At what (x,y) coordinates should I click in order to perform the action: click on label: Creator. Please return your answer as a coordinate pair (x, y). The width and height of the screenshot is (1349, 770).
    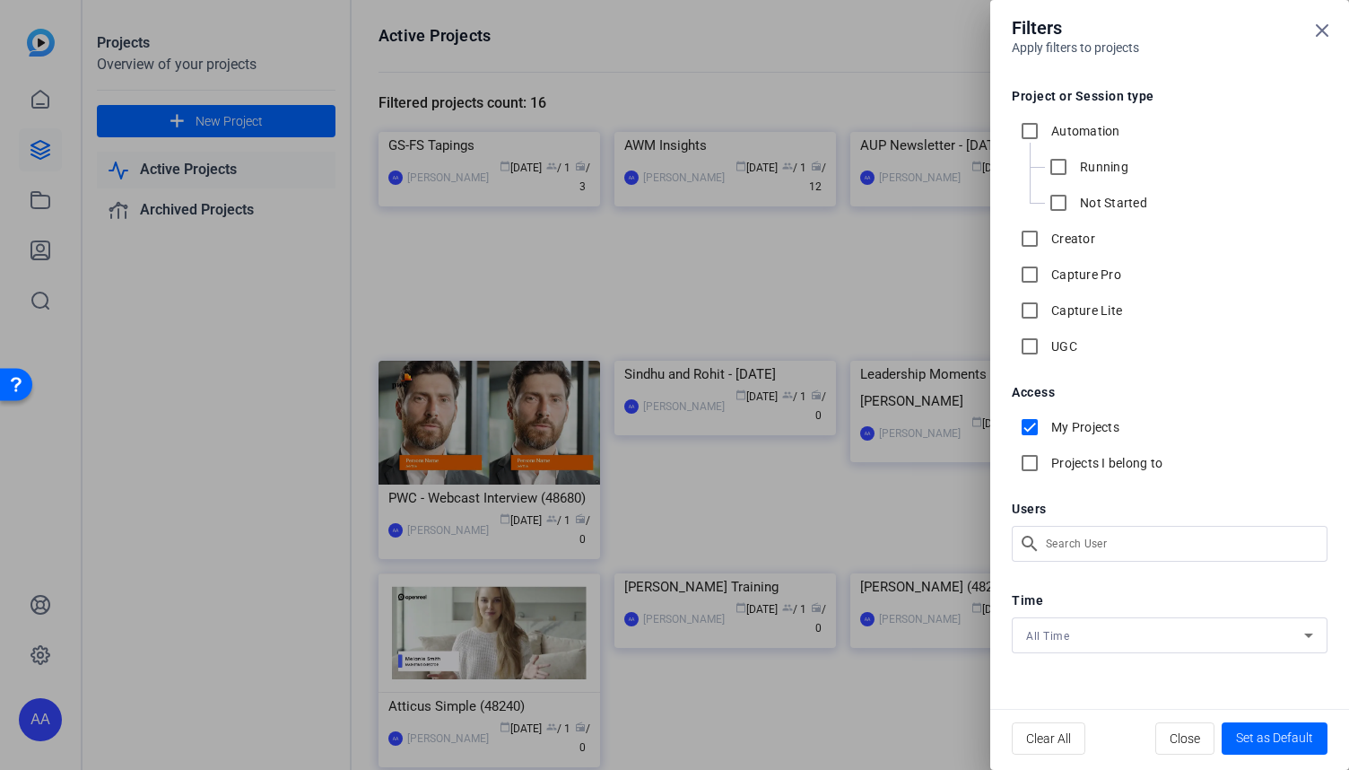
    Looking at the image, I should click on (1071, 239).